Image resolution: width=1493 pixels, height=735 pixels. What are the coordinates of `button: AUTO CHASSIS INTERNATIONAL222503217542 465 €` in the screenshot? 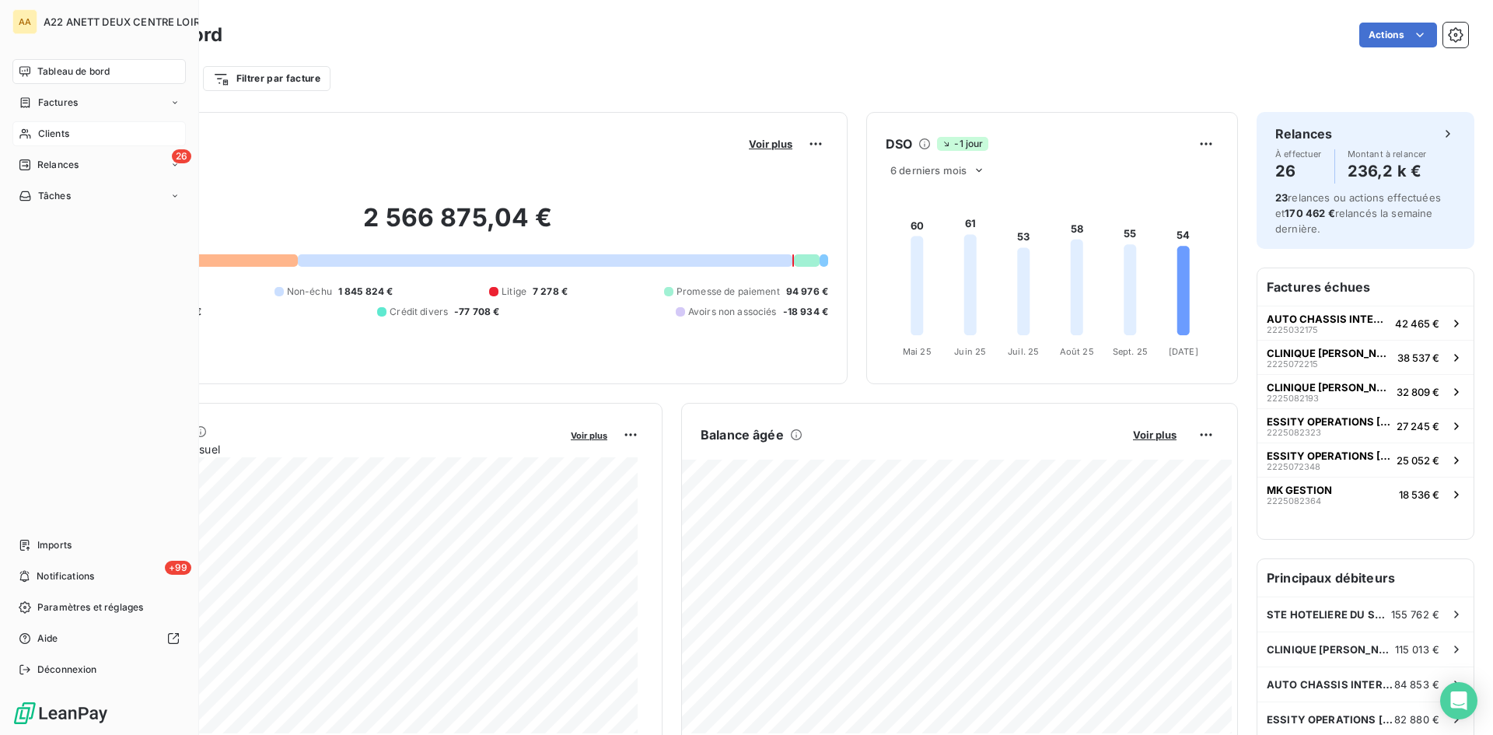 It's located at (1366, 323).